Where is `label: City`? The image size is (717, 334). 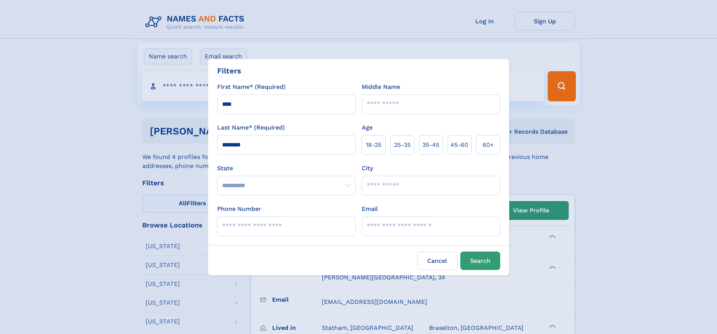
label: City is located at coordinates (367, 168).